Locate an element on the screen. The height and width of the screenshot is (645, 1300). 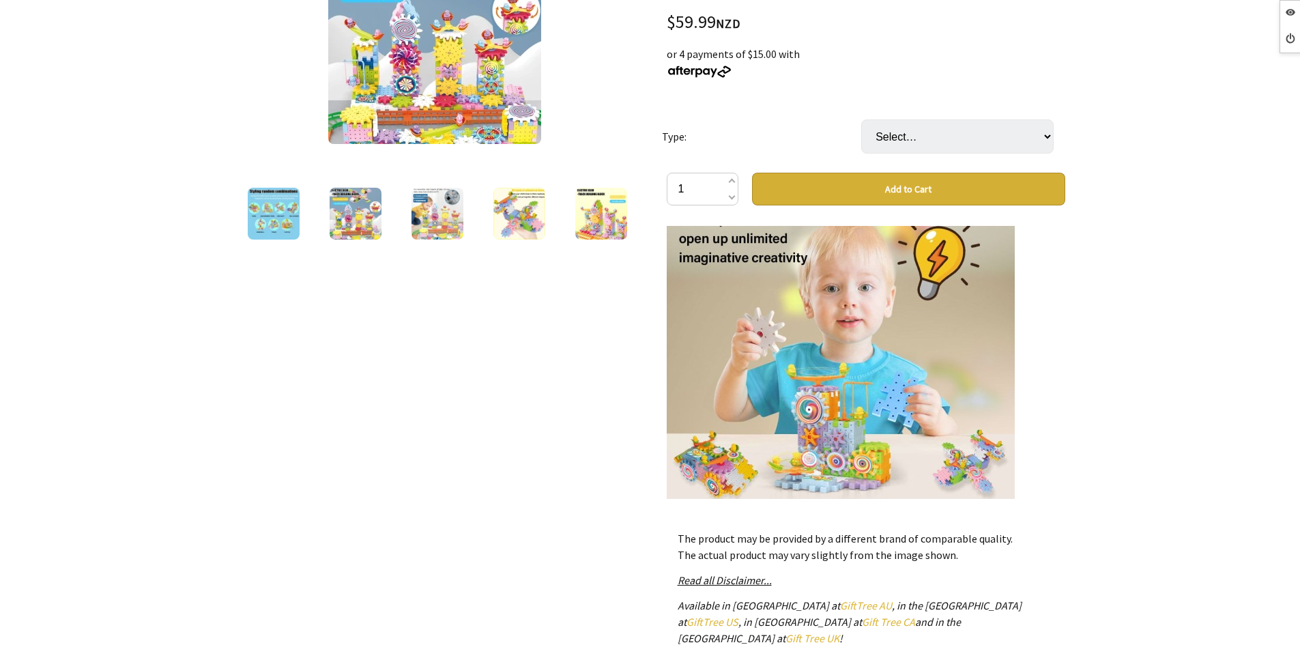
button: Add to Cart is located at coordinates (908, 189).